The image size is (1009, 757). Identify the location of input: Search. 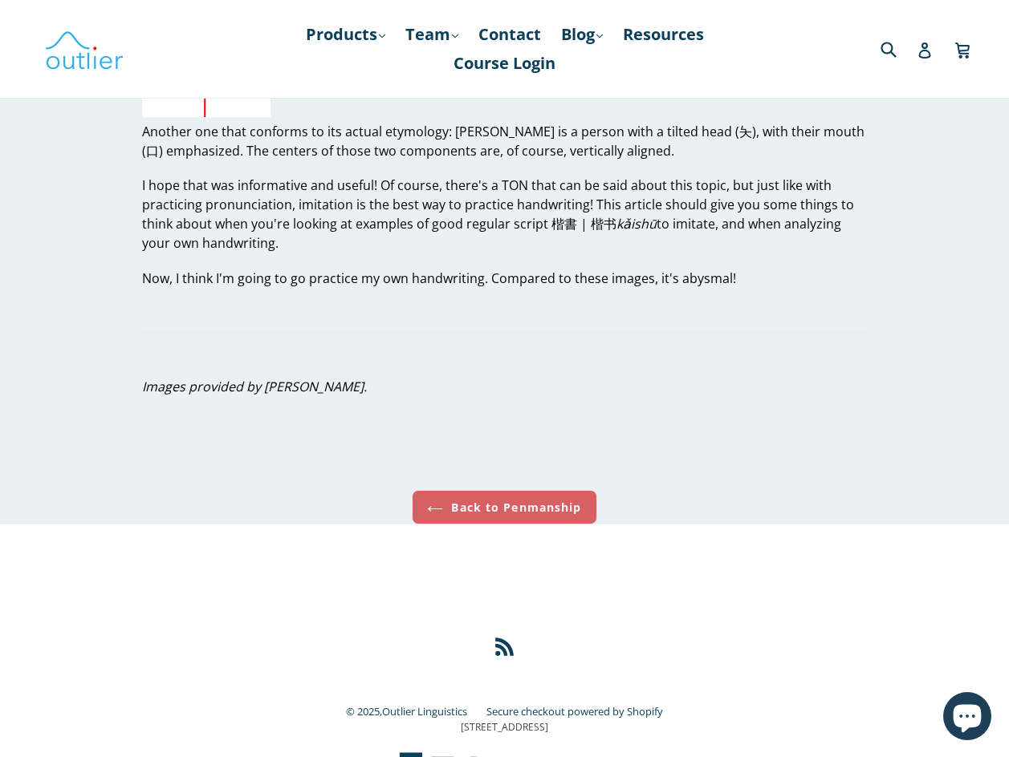
(898, 48).